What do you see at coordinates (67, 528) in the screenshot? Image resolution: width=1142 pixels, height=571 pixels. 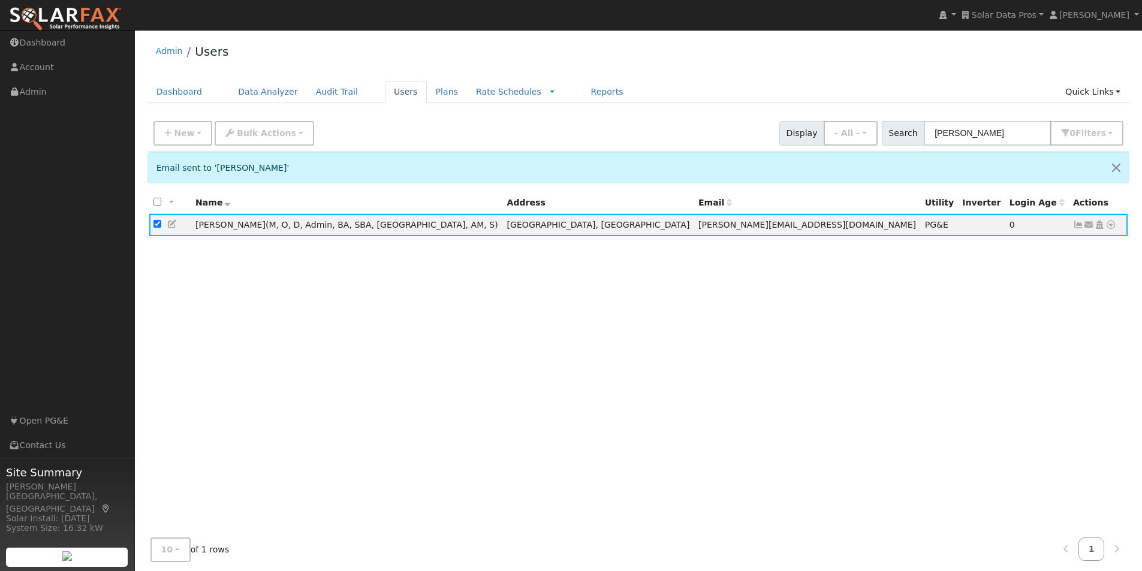 I see `div: System Size: 16.32 kW` at bounding box center [67, 528].